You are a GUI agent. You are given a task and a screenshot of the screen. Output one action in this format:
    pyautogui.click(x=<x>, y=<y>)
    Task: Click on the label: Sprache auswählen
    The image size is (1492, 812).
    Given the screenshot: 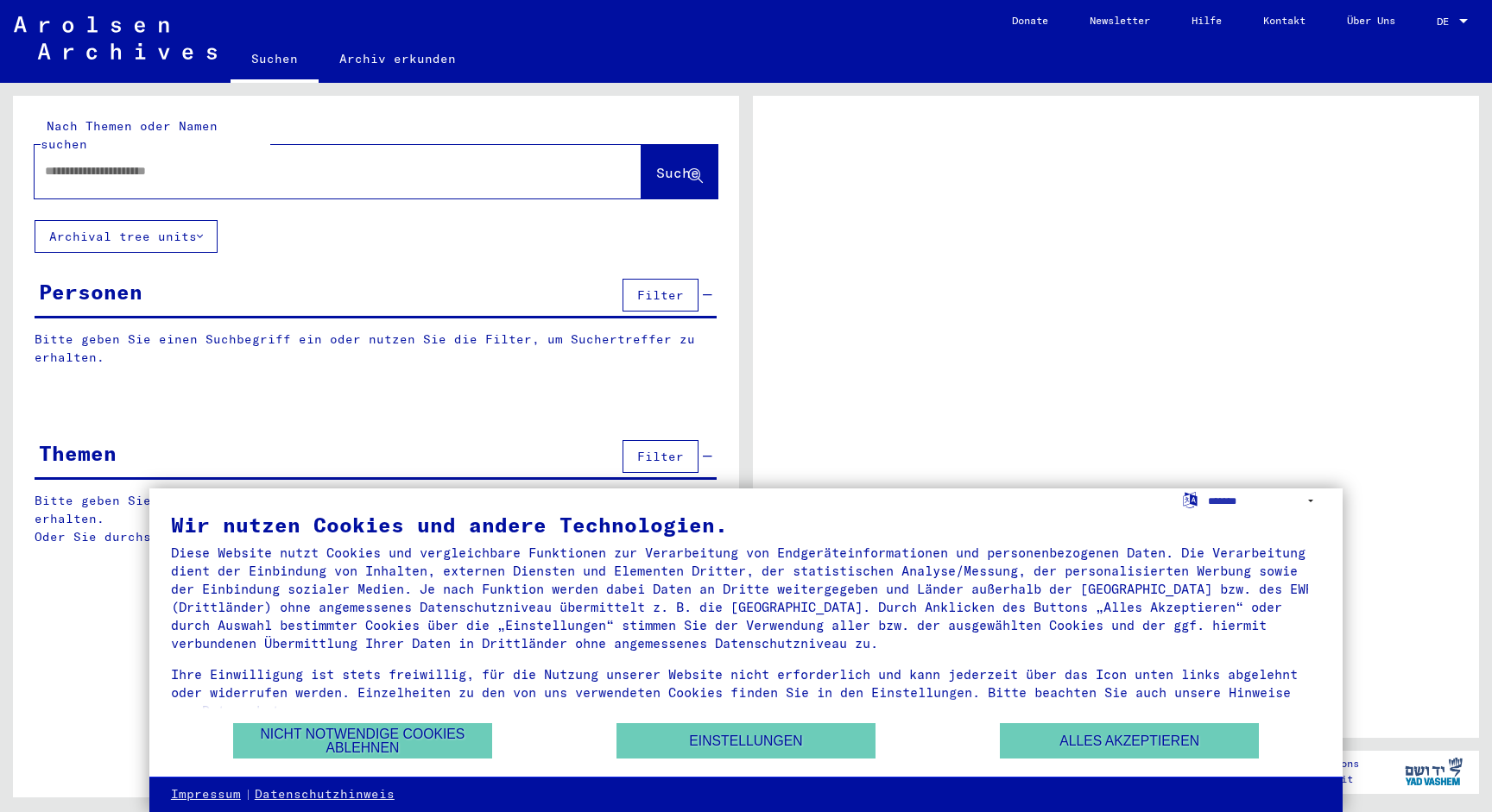 What is the action you would take?
    pyautogui.click(x=1190, y=499)
    